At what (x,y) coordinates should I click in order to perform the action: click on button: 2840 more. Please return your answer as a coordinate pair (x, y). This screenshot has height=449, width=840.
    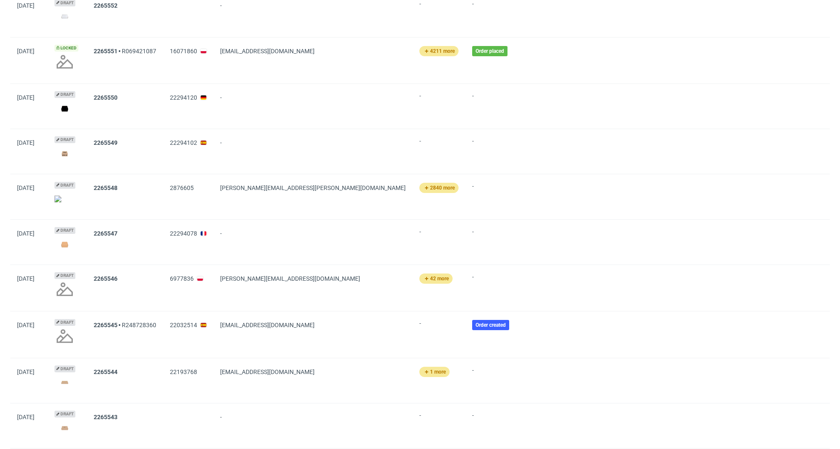
    Looking at the image, I should click on (439, 188).